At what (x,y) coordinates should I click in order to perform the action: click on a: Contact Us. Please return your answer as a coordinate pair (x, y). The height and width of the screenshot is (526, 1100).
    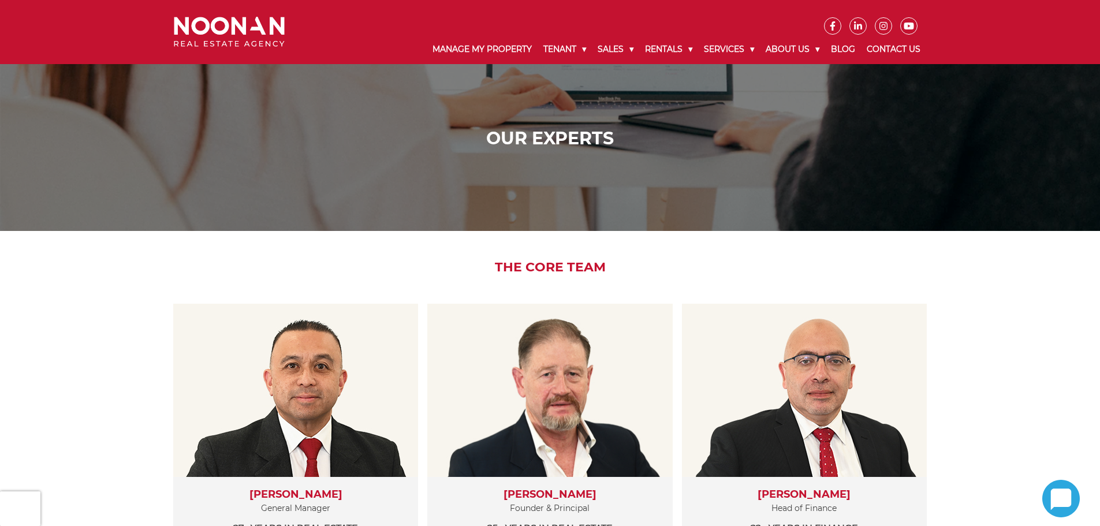
    Looking at the image, I should click on (893, 49).